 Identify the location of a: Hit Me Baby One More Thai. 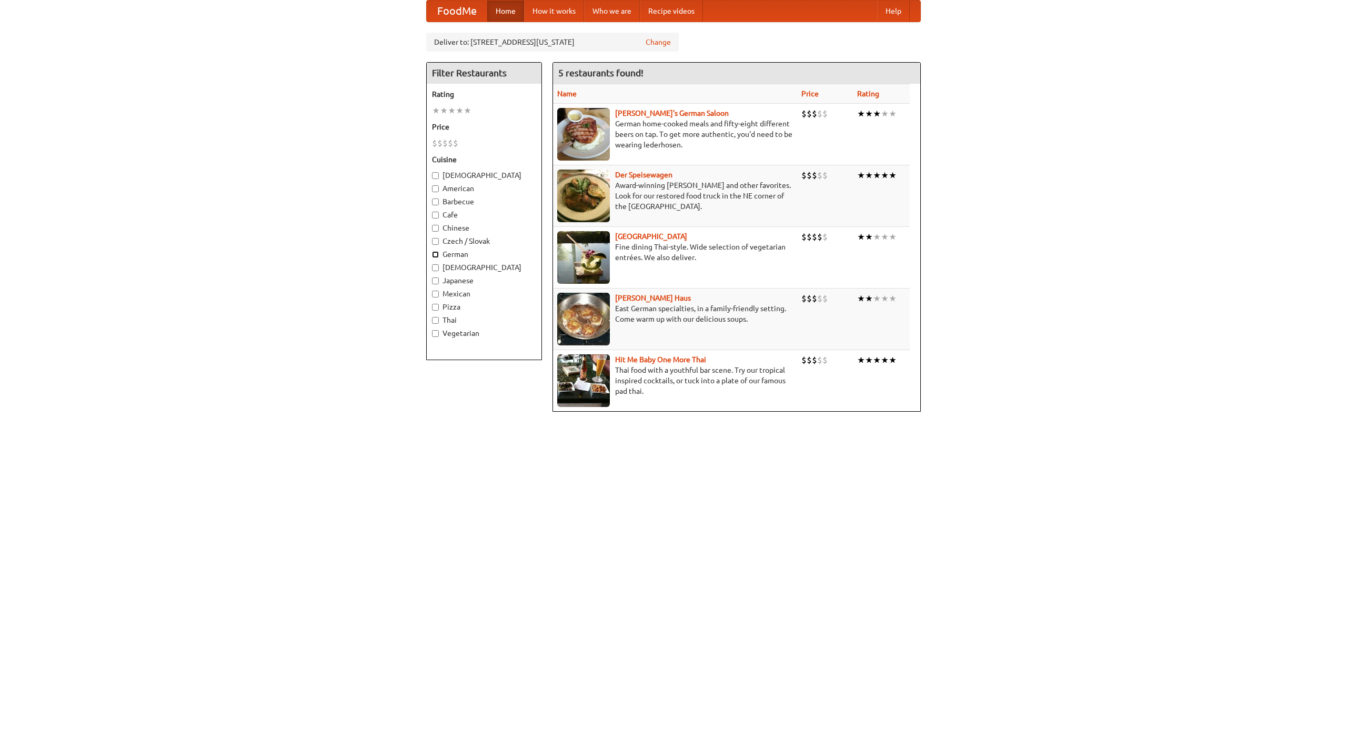
(660, 359).